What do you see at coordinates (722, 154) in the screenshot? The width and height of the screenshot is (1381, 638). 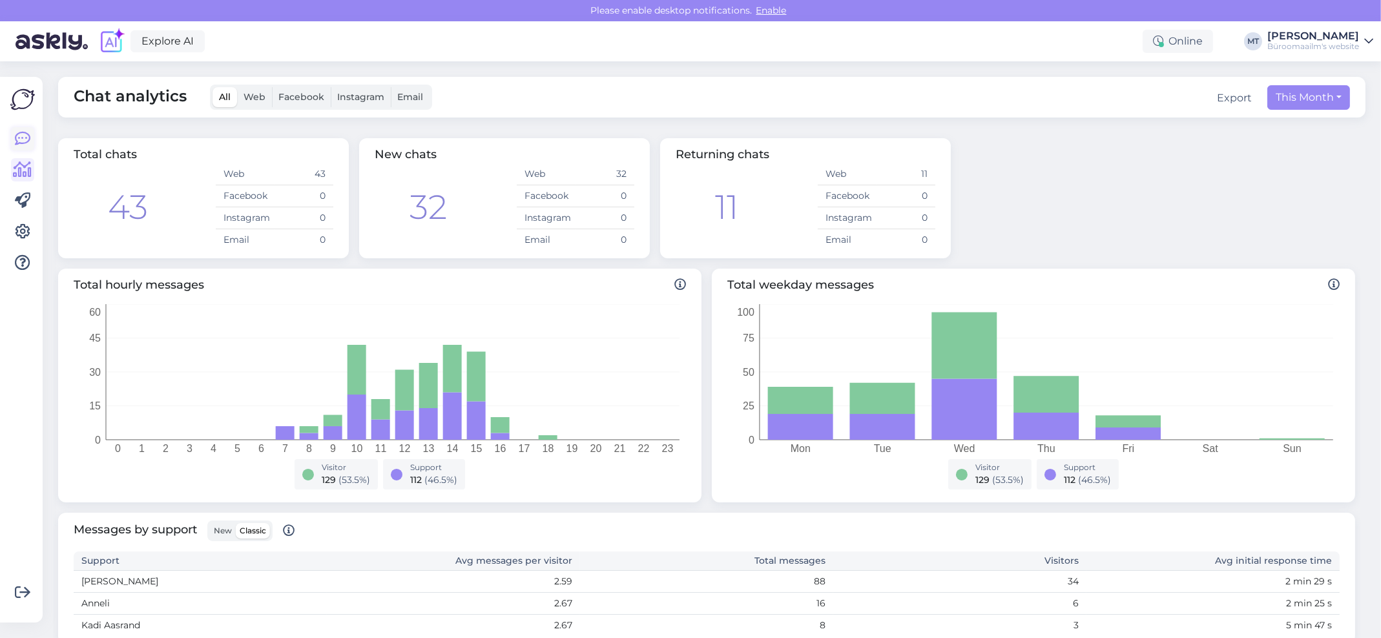 I see `span: Returning chats` at bounding box center [722, 154].